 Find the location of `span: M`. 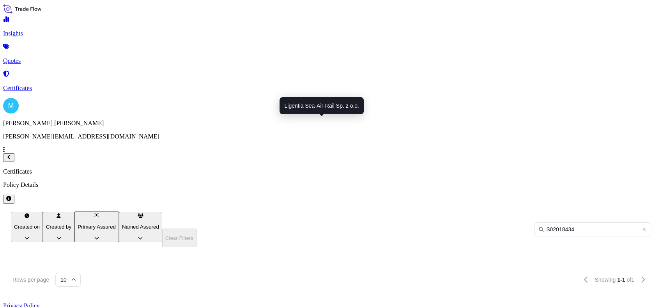

span: M is located at coordinates (11, 106).